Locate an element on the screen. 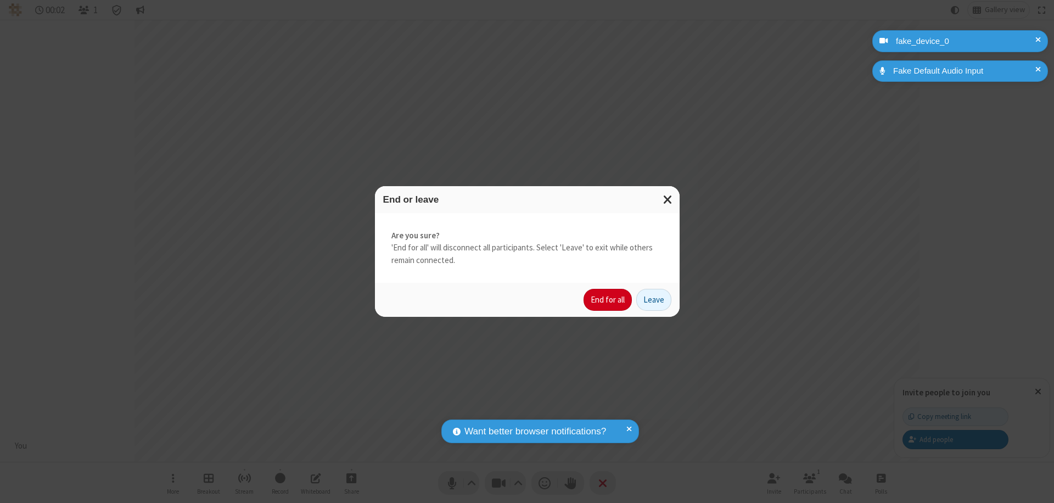  button: Leave is located at coordinates (654, 300).